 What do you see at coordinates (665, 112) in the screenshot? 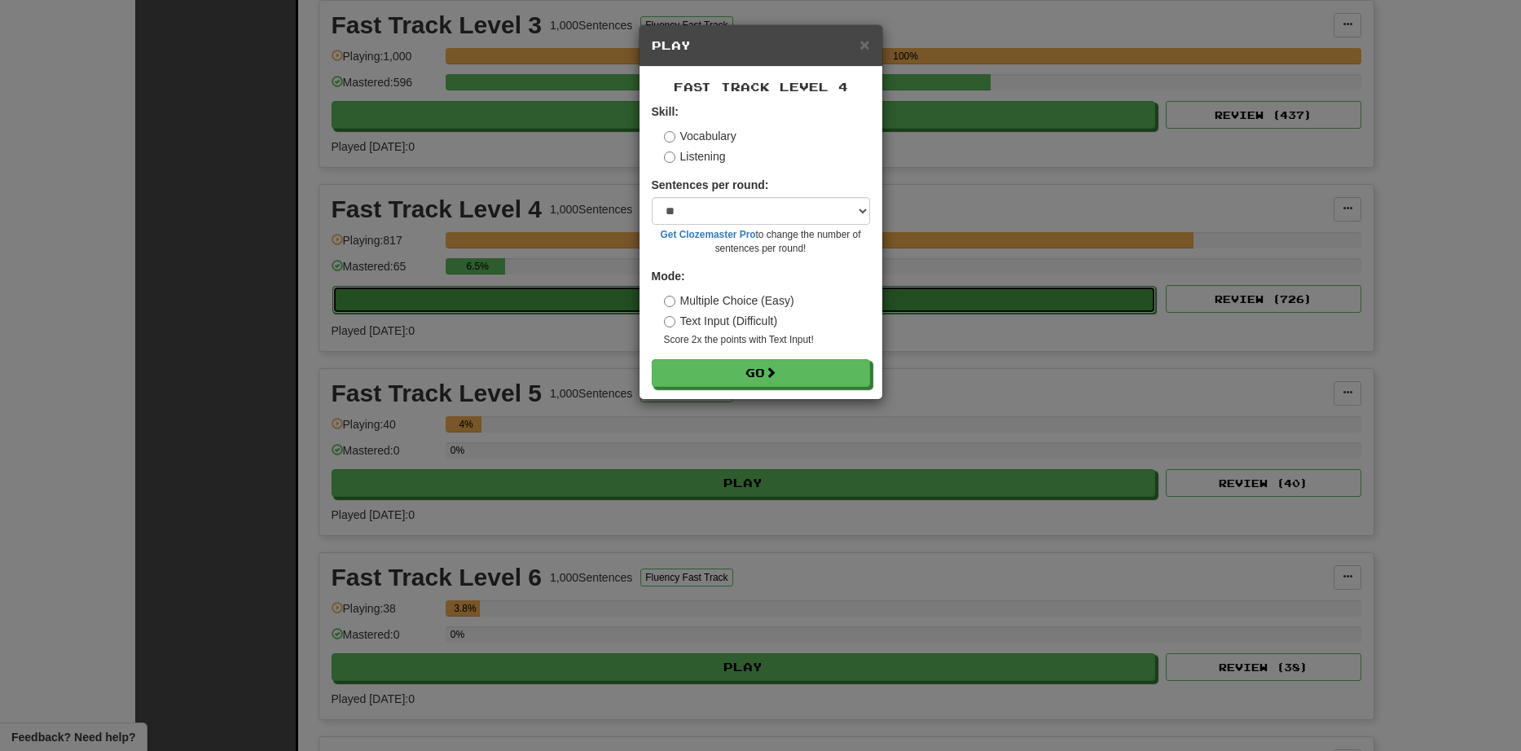
I see `strong: Skill:` at bounding box center [665, 112].